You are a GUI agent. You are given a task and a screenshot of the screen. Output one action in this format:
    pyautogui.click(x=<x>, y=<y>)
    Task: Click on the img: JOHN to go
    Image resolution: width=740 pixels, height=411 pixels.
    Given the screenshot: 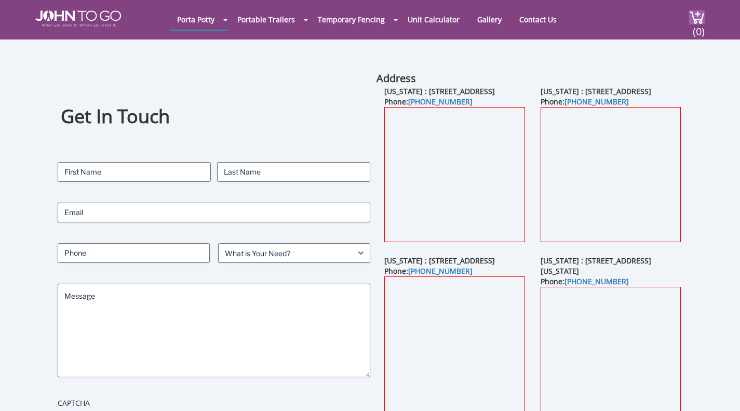 What is the action you would take?
    pyautogui.click(x=78, y=19)
    